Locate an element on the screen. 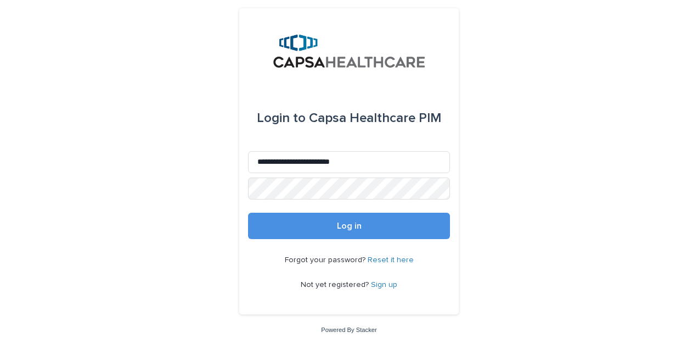  button: Log in is located at coordinates (349, 226).